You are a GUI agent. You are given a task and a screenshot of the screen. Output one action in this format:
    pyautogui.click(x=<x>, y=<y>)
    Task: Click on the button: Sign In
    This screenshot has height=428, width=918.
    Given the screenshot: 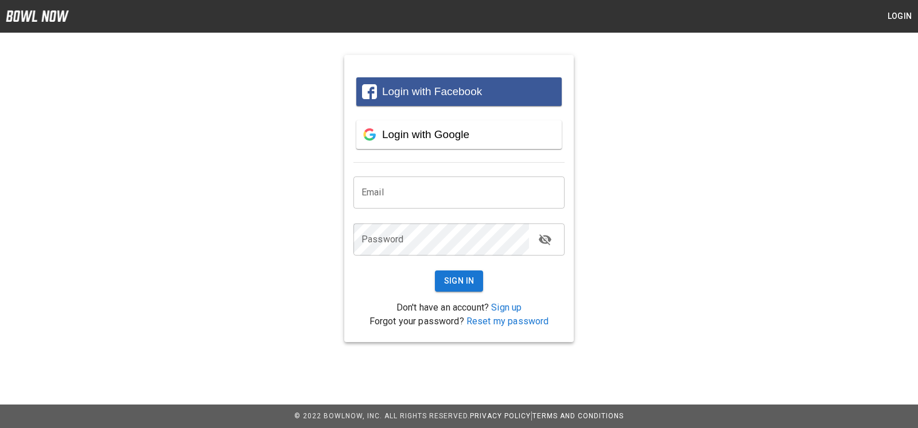 What is the action you would take?
    pyautogui.click(x=459, y=281)
    